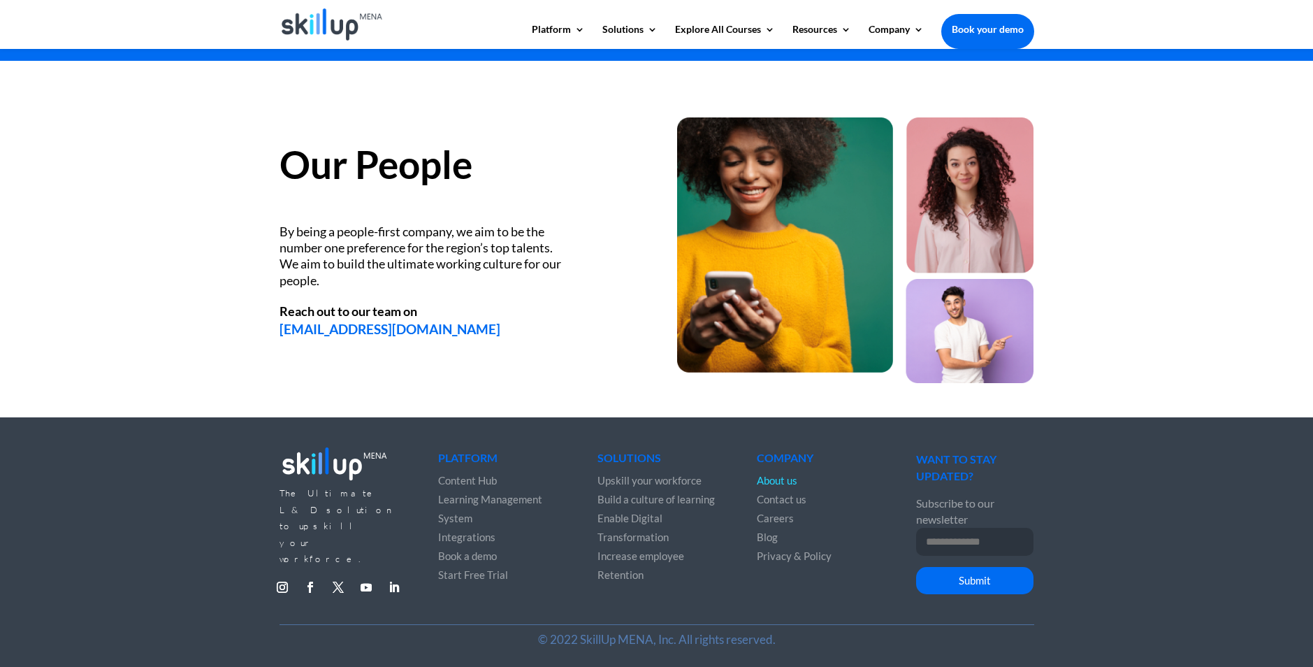 Image resolution: width=1313 pixels, height=667 pixels. Describe the element at coordinates (822, 36) in the screenshot. I see `a: Resources` at that location.